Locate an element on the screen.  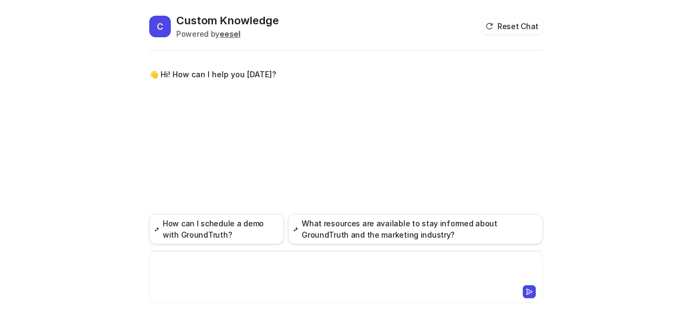
span: C is located at coordinates (160, 26).